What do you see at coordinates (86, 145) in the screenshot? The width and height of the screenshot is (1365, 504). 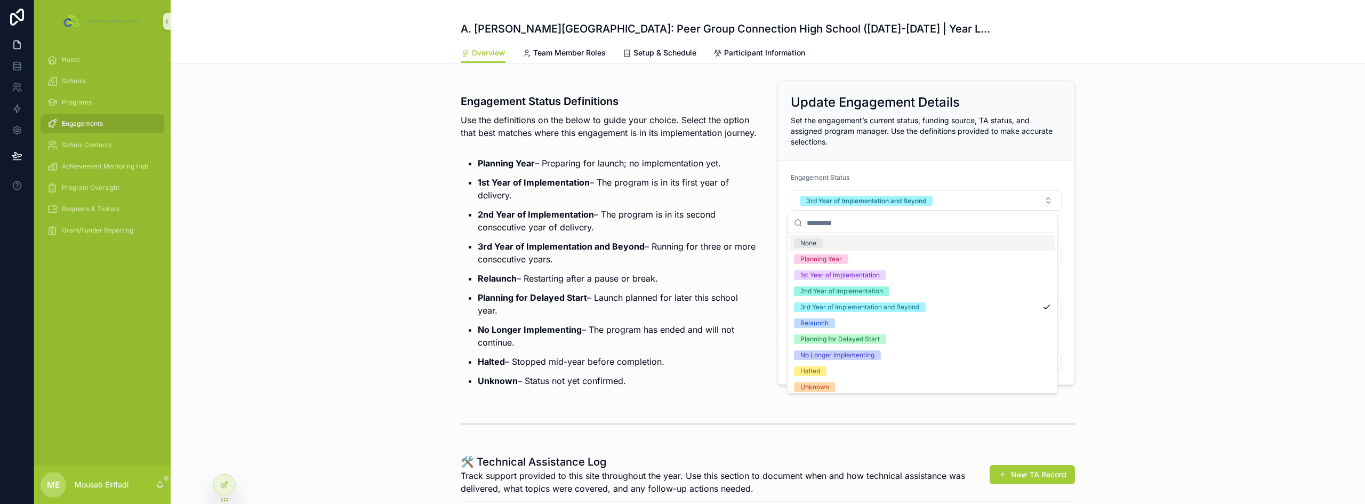 I see `span: School Contacts` at bounding box center [86, 145].